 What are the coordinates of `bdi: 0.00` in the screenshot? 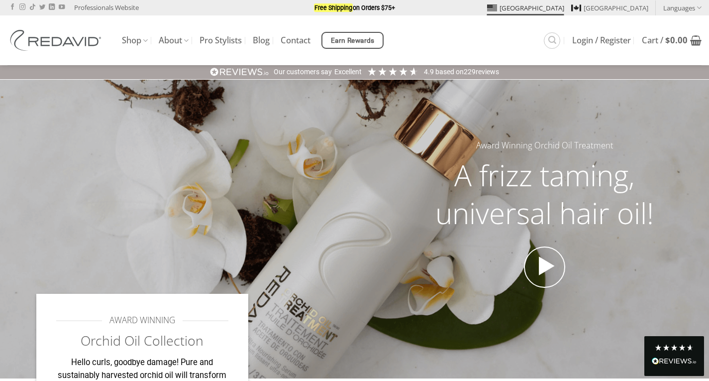 It's located at (676, 40).